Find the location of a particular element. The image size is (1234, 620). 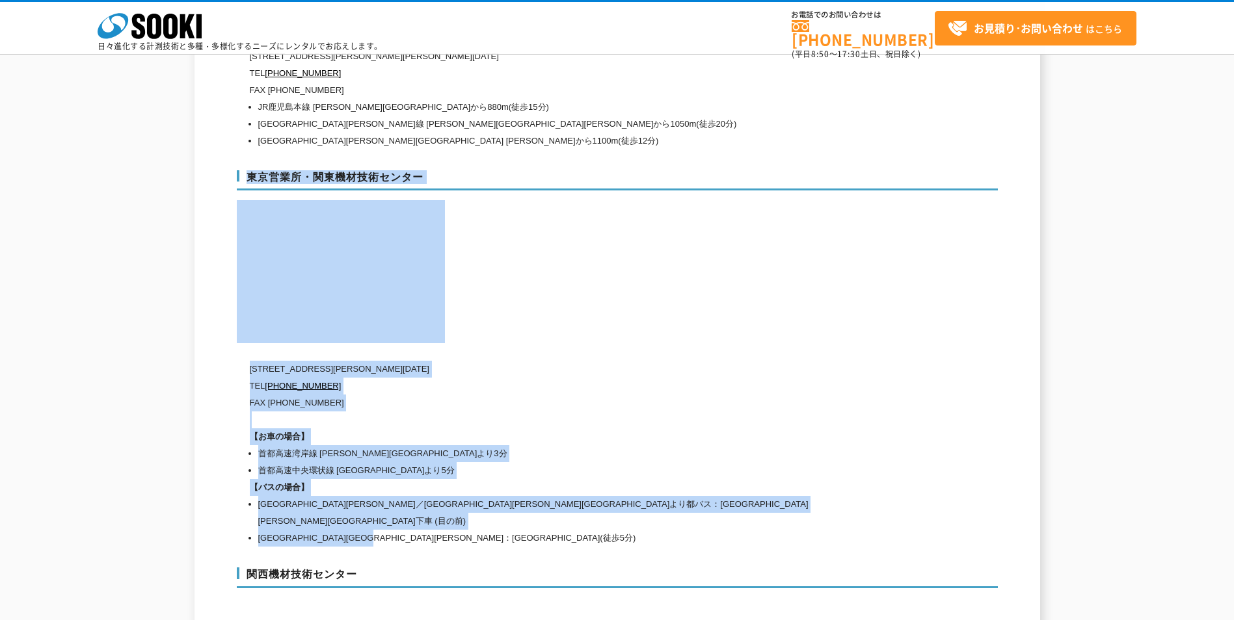

h1: 【お車の場合】 is located at coordinates (562, 437).